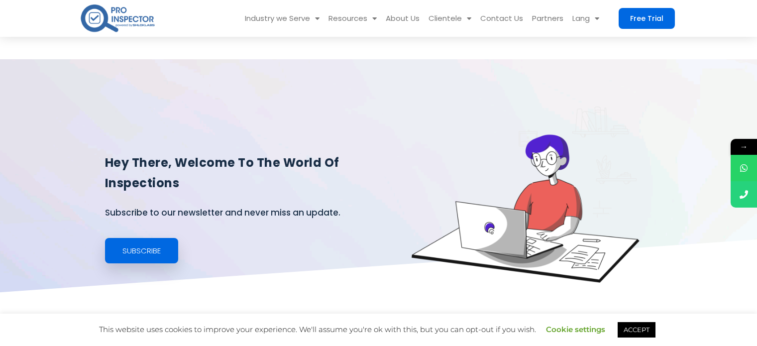 This screenshot has width=757, height=346. What do you see at coordinates (117, 18) in the screenshot?
I see `img: pro-inspector-logo` at bounding box center [117, 18].